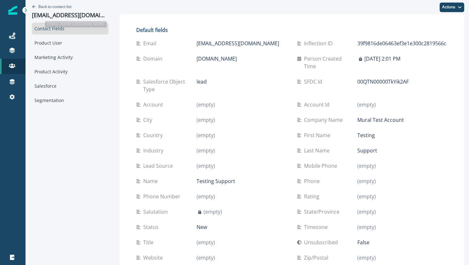 This screenshot has height=265, width=469. I want to click on p: Website, so click(154, 258).